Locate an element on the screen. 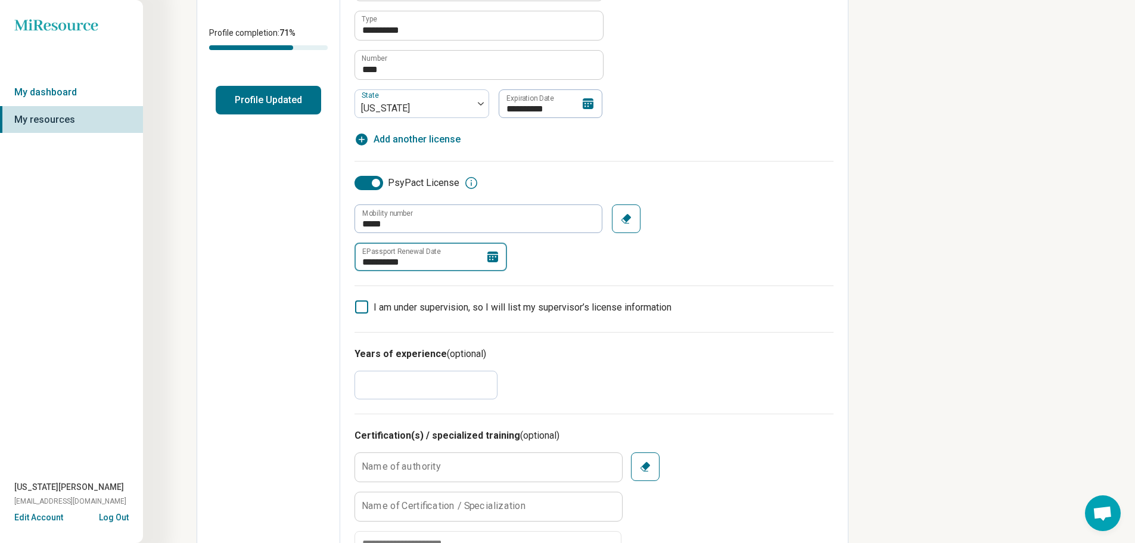 The width and height of the screenshot is (1135, 543). span: 71 % is located at coordinates (287, 33).